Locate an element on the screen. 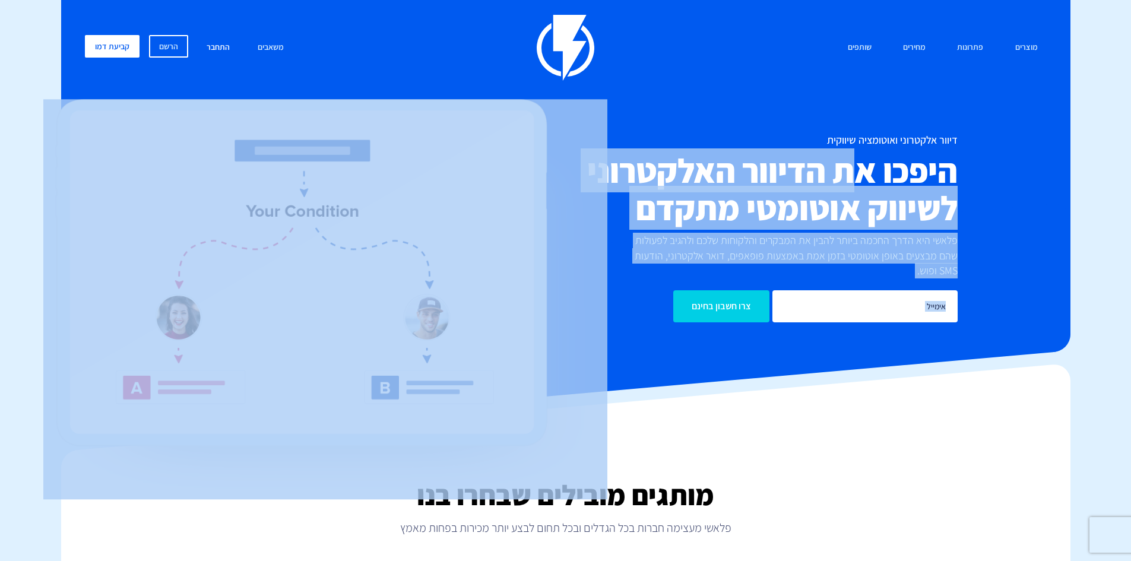 The height and width of the screenshot is (561, 1131). h2: היפכו את הדיוור האלקטרוני לשיווק אוטומטי מתקדם is located at coordinates (726, 189).